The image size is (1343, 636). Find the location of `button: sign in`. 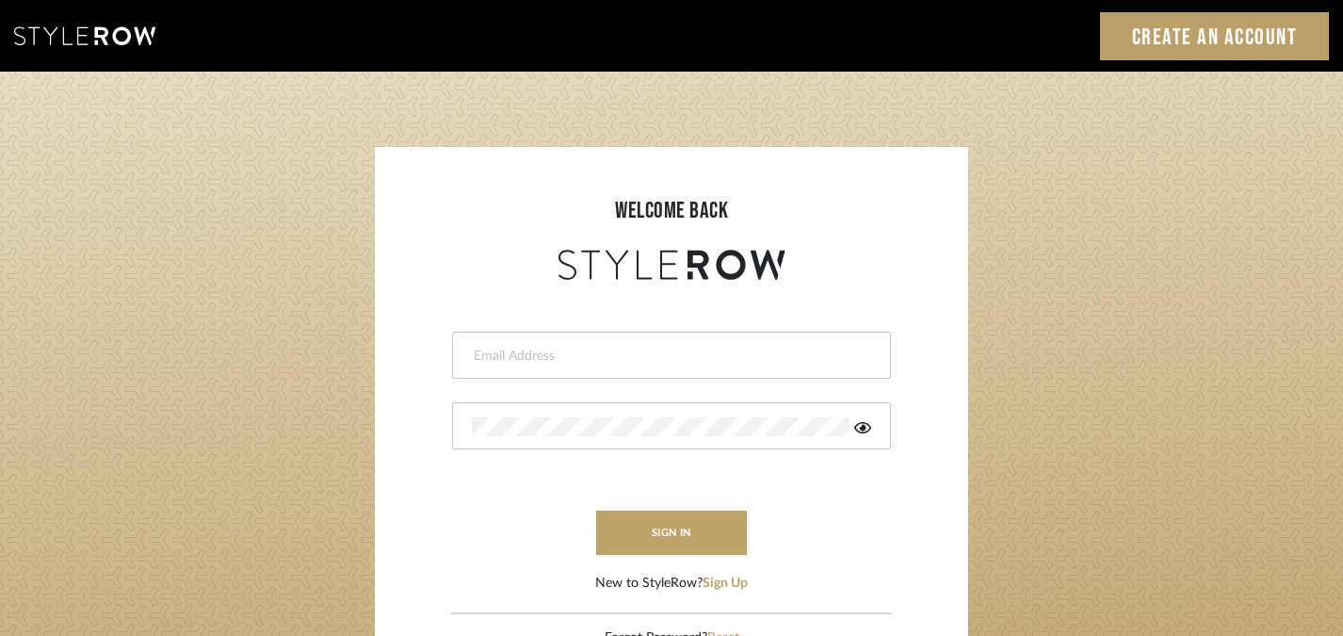

button: sign in is located at coordinates (672, 532).